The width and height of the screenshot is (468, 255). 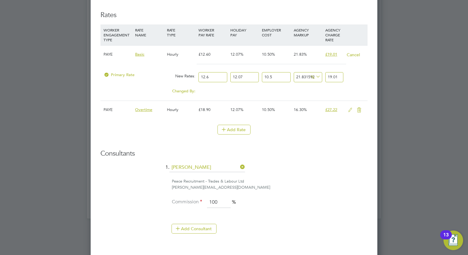 I want to click on span: Basic, so click(x=140, y=54).